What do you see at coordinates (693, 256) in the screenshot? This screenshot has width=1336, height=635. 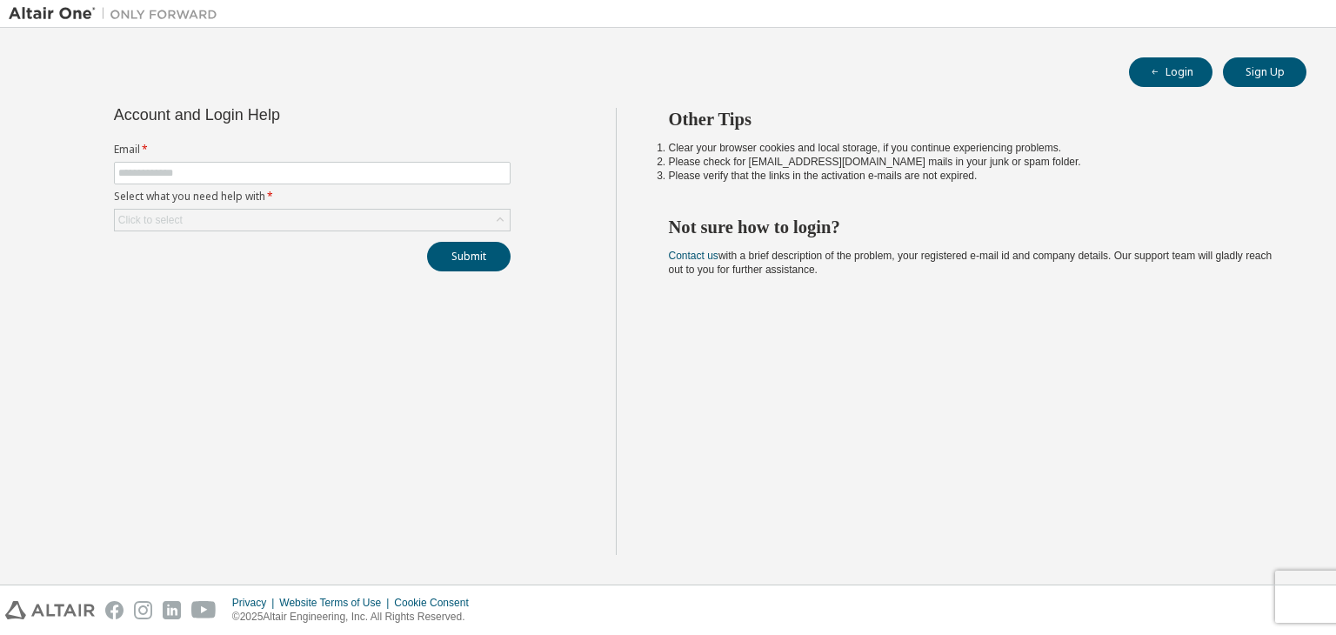 I see `a: Contact us` at bounding box center [693, 256].